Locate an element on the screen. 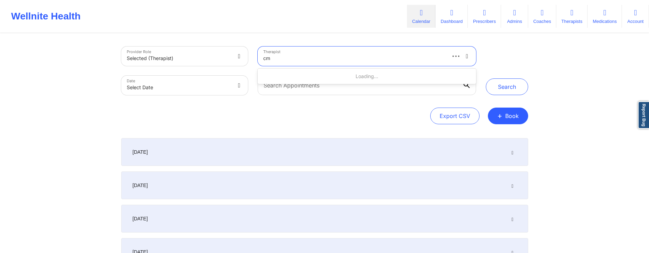 This screenshot has width=649, height=253. a: Prescribers is located at coordinates (484, 16).